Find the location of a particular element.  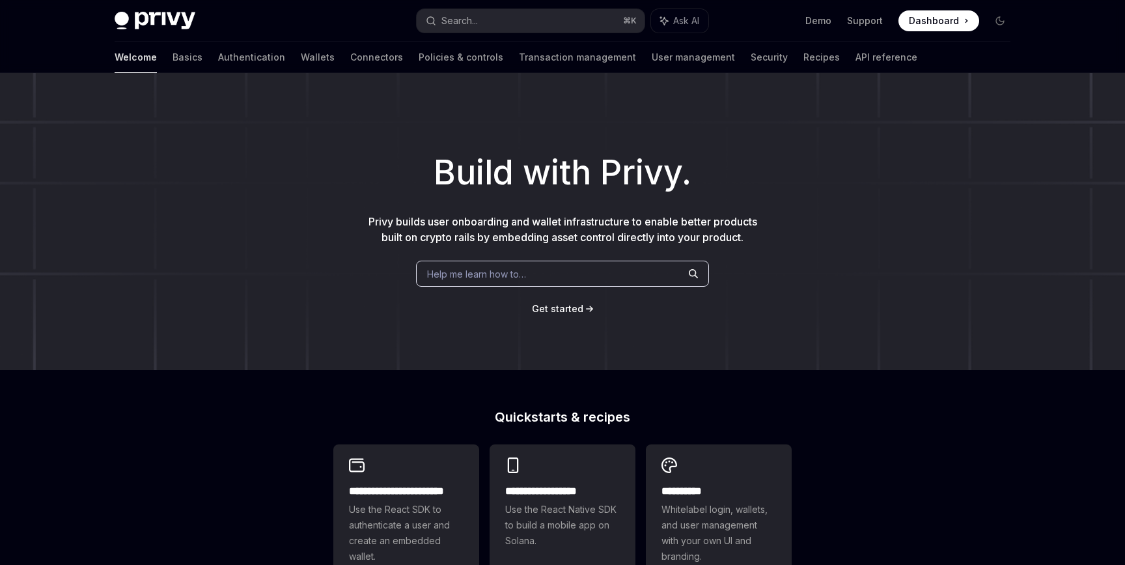

a: Welcome is located at coordinates (135, 57).